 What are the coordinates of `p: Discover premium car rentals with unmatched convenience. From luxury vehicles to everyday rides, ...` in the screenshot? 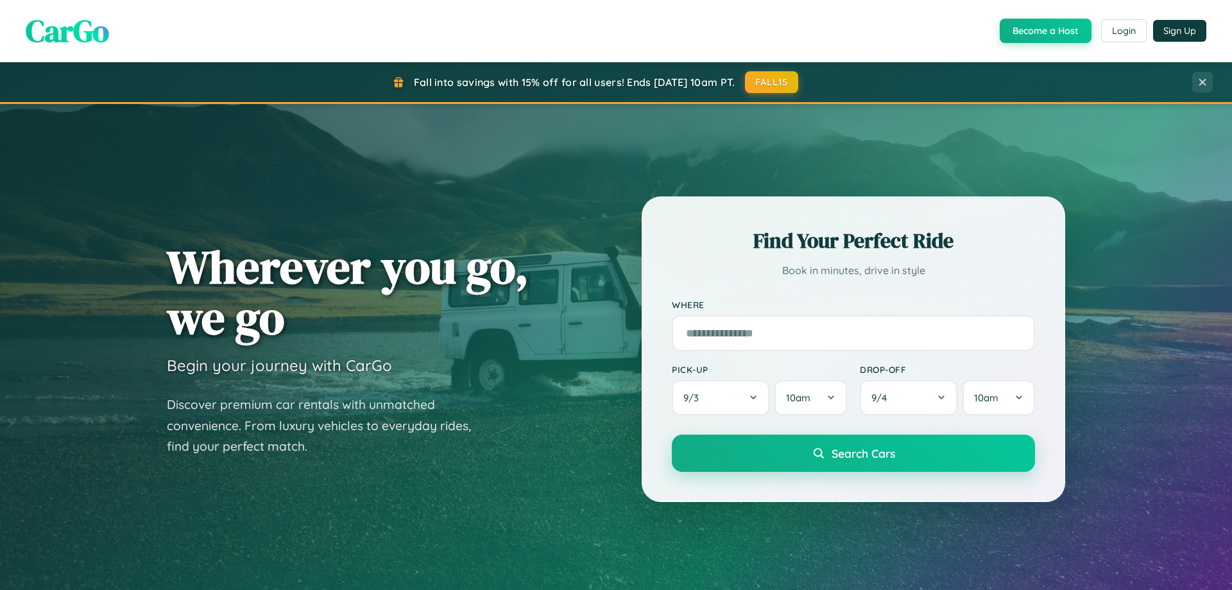 It's located at (327, 425).